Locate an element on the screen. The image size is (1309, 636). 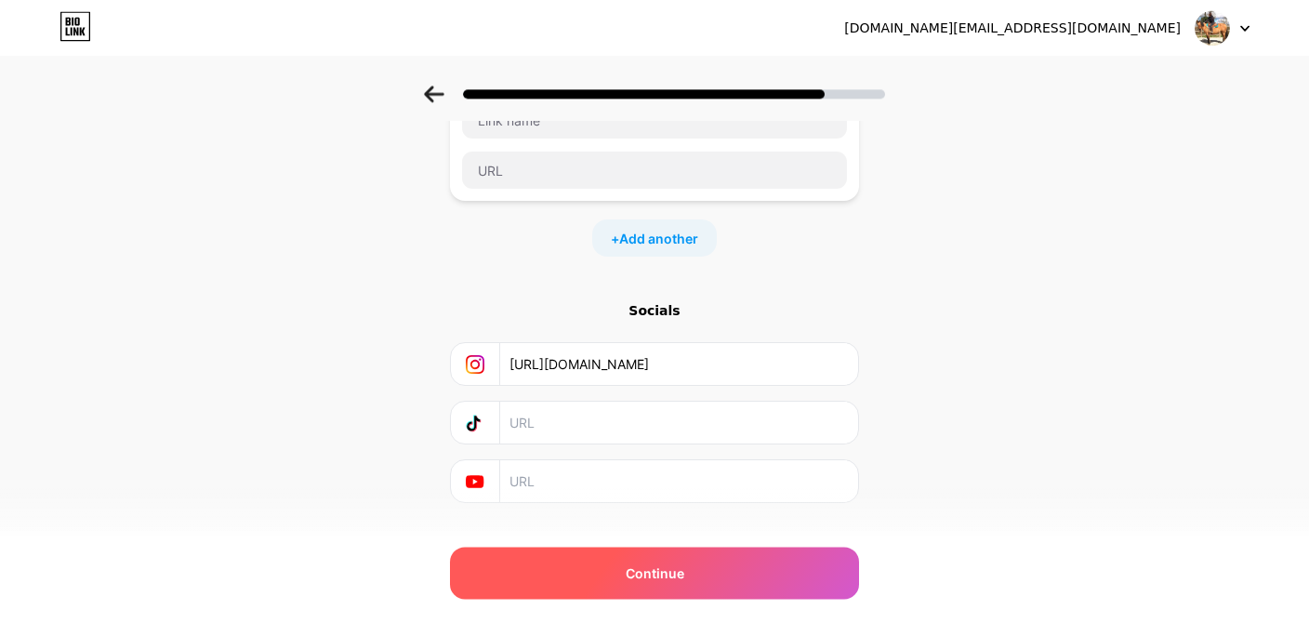
span: Add another is located at coordinates (658, 238).